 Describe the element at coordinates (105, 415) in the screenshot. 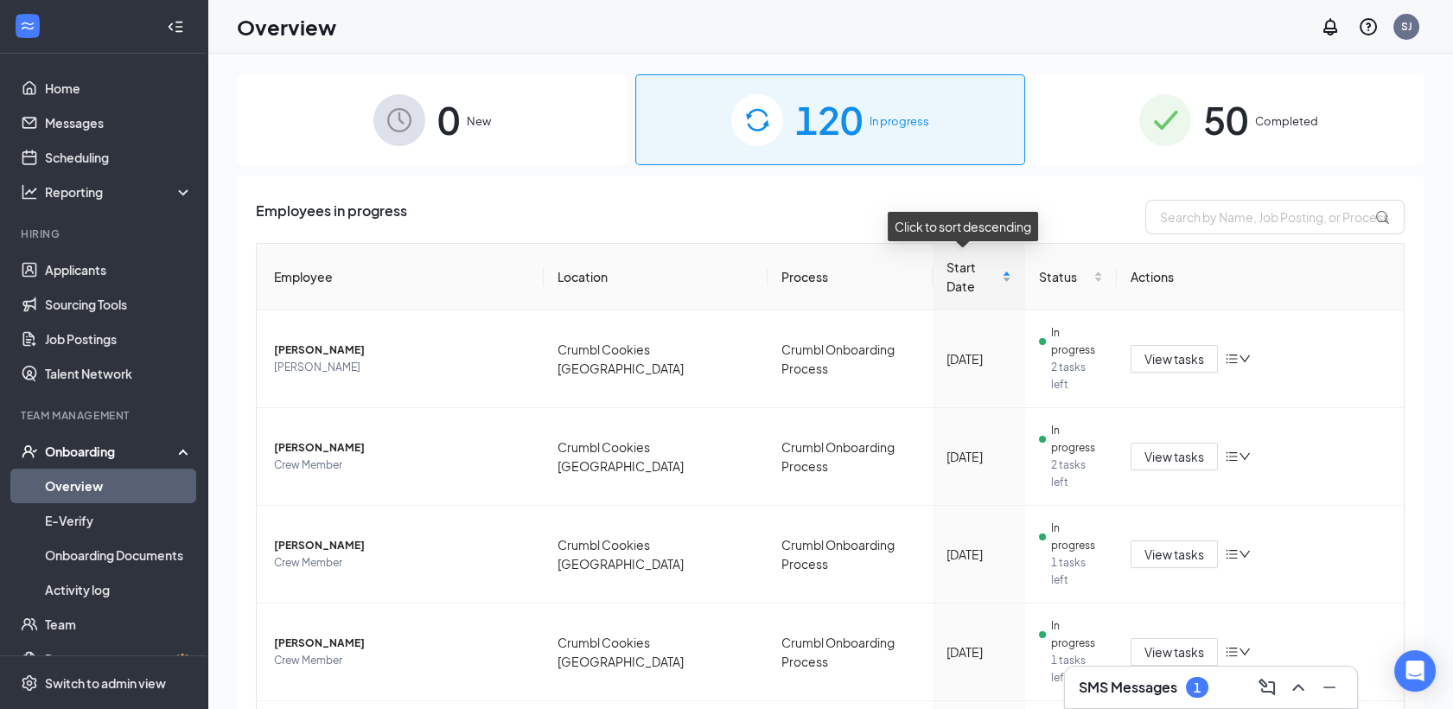

I see `div: Team Management` at that location.